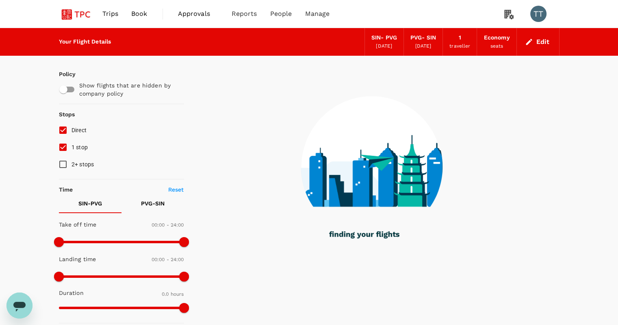  Describe the element at coordinates (80, 147) in the screenshot. I see `span: 1 stop` at that location.